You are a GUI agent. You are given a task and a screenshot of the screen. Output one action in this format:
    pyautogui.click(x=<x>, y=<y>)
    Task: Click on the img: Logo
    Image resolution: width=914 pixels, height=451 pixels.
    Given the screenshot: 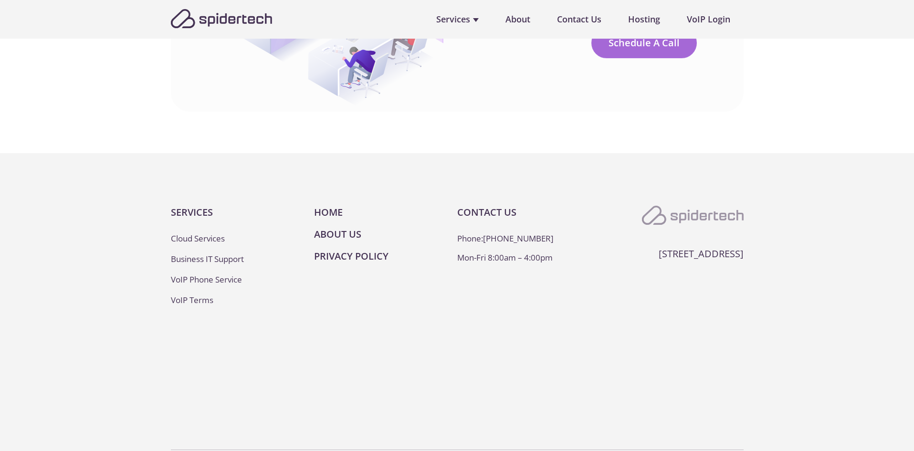 What is the action you would take?
    pyautogui.click(x=692, y=215)
    